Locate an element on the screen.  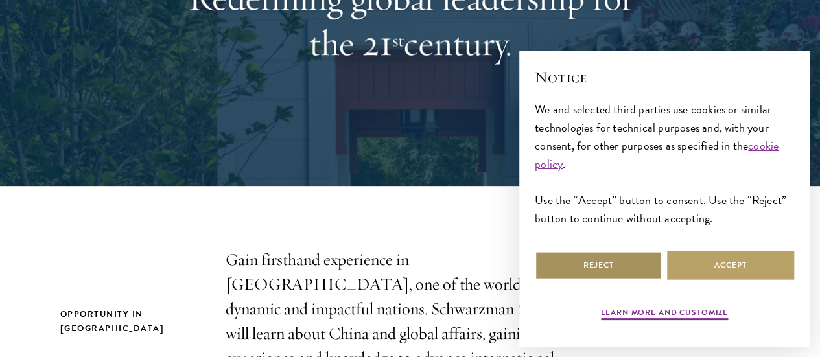
button: Reject is located at coordinates (598, 265).